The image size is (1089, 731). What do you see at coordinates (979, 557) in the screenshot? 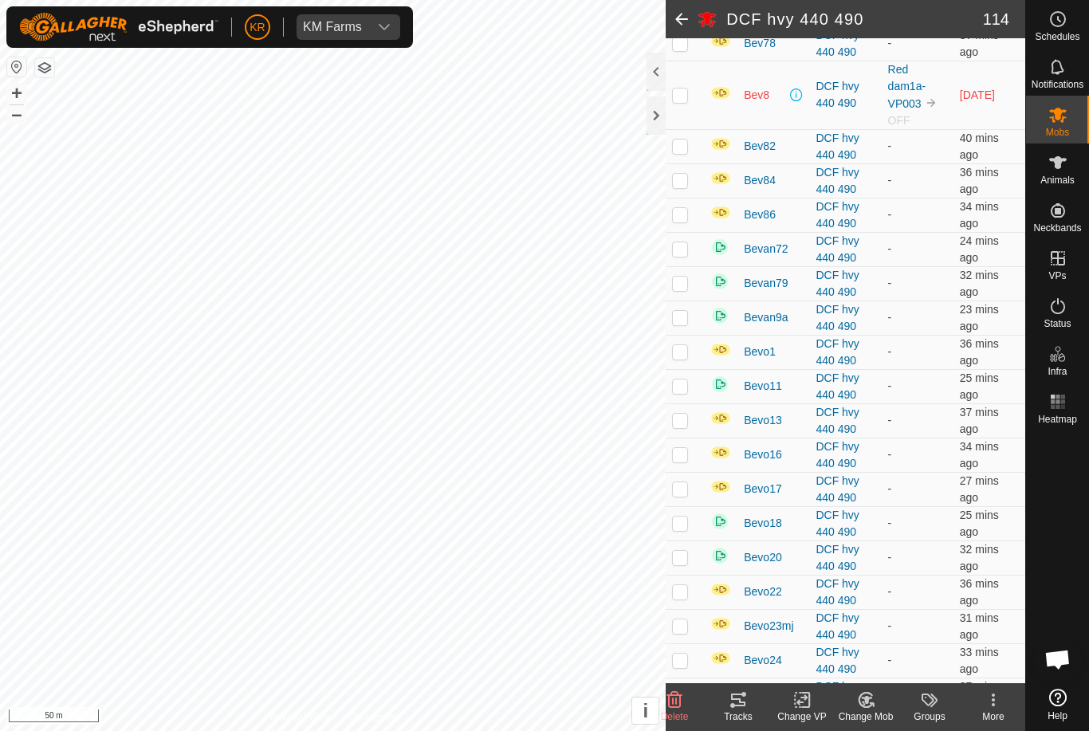
I see `span: 15 Oct 2025 at 11:16 am` at bounding box center [979, 557].